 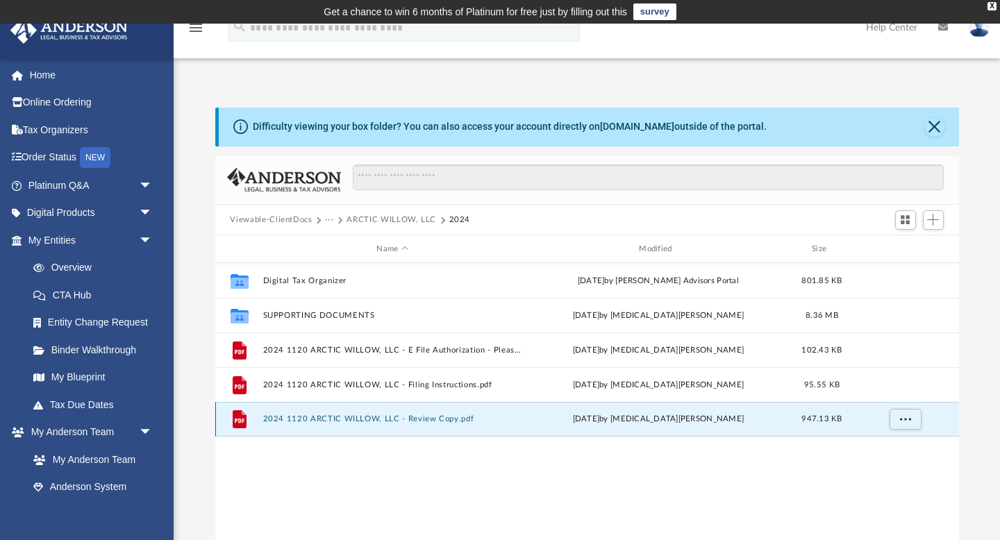 I want to click on button: 2024, so click(x=460, y=220).